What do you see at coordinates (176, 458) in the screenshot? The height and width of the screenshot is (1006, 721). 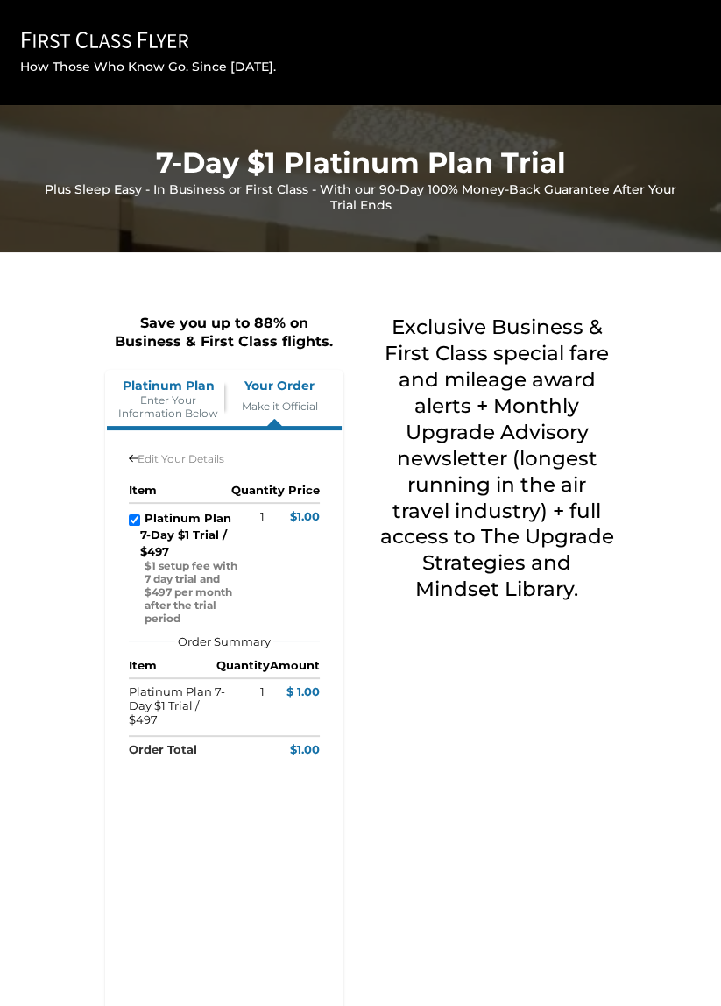 I see `span: Edit Your Details` at bounding box center [176, 458].